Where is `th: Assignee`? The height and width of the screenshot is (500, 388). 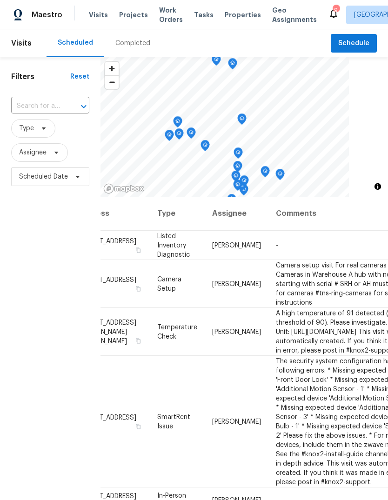 th: Assignee is located at coordinates (236, 214).